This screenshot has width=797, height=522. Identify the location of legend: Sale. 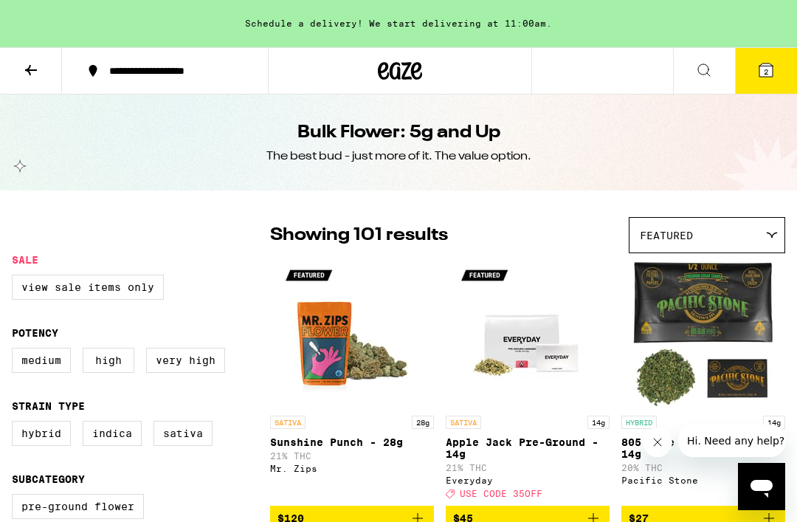
(25, 260).